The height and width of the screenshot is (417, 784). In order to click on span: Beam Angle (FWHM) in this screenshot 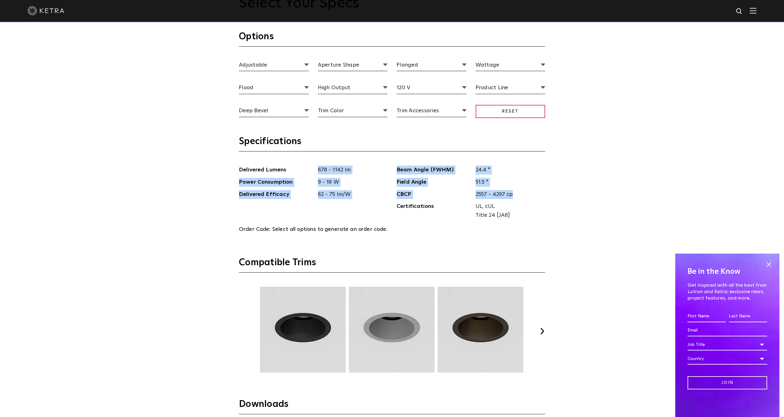, I will do `click(434, 170)`.